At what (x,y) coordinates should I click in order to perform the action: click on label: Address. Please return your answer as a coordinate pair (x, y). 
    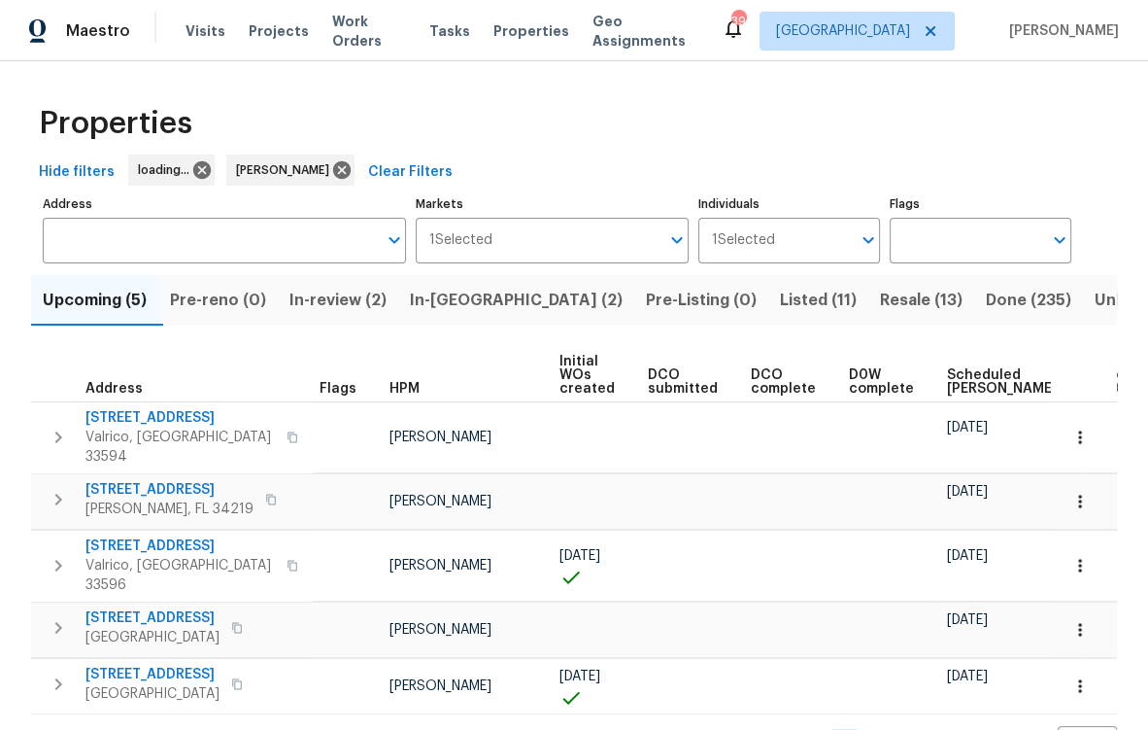
    Looking at the image, I should click on (224, 204).